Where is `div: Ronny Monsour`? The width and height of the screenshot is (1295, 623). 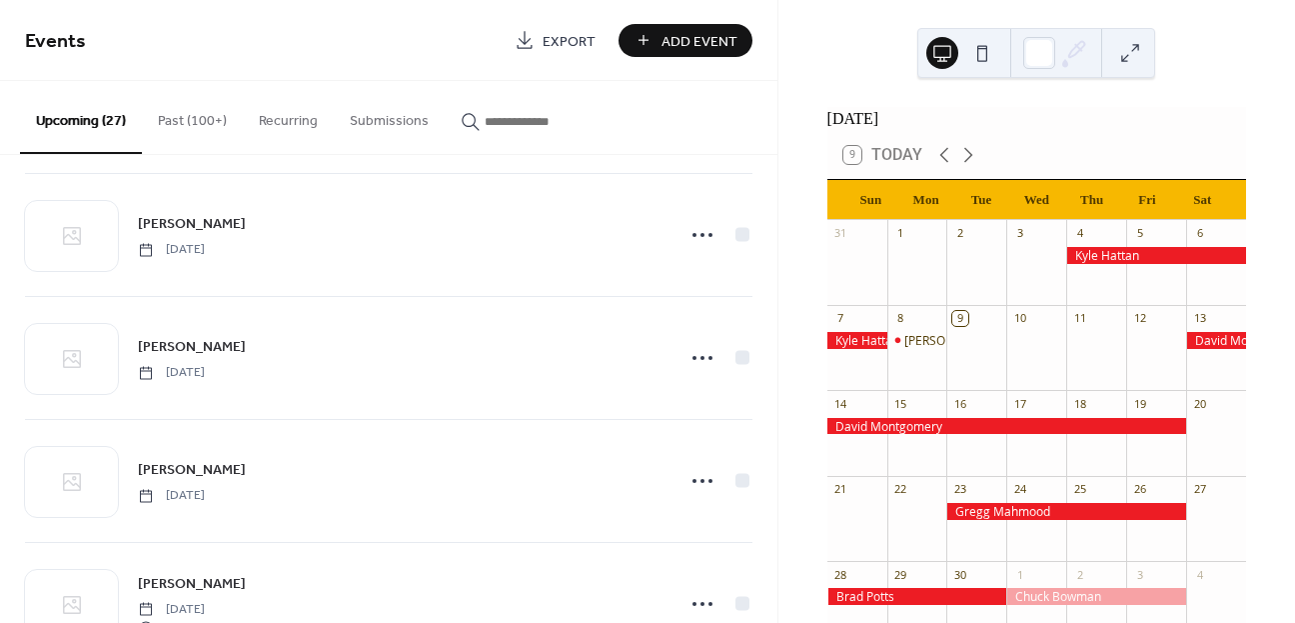
div: Ronny Monsour is located at coordinates (917, 340).